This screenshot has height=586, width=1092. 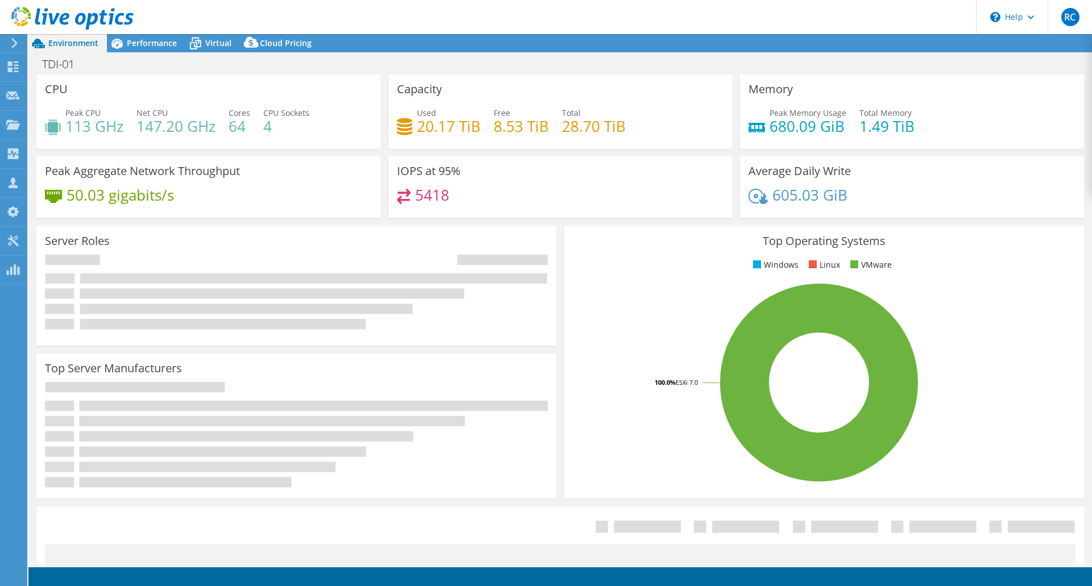 I want to click on span: Net CPU, so click(x=152, y=113).